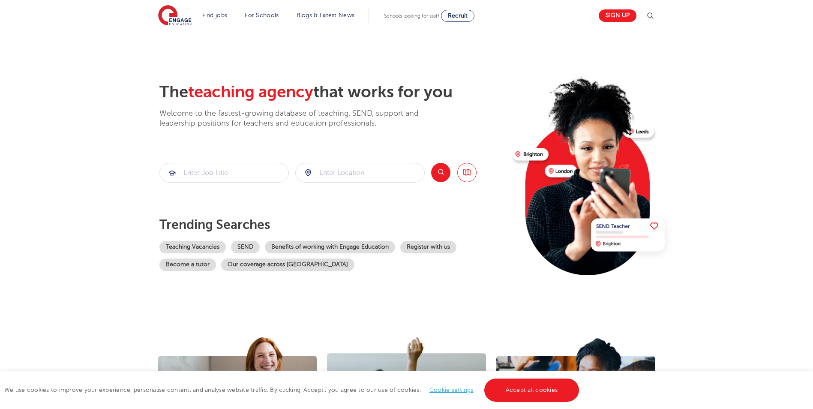 The height and width of the screenshot is (409, 813). I want to click on a: Accept all cookies, so click(532, 390).